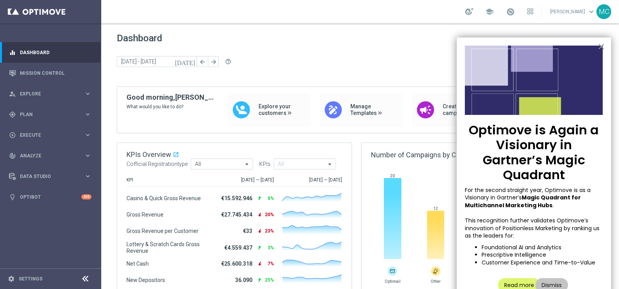 Image resolution: width=619 pixels, height=289 pixels. I want to click on span: Data Studio, so click(52, 176).